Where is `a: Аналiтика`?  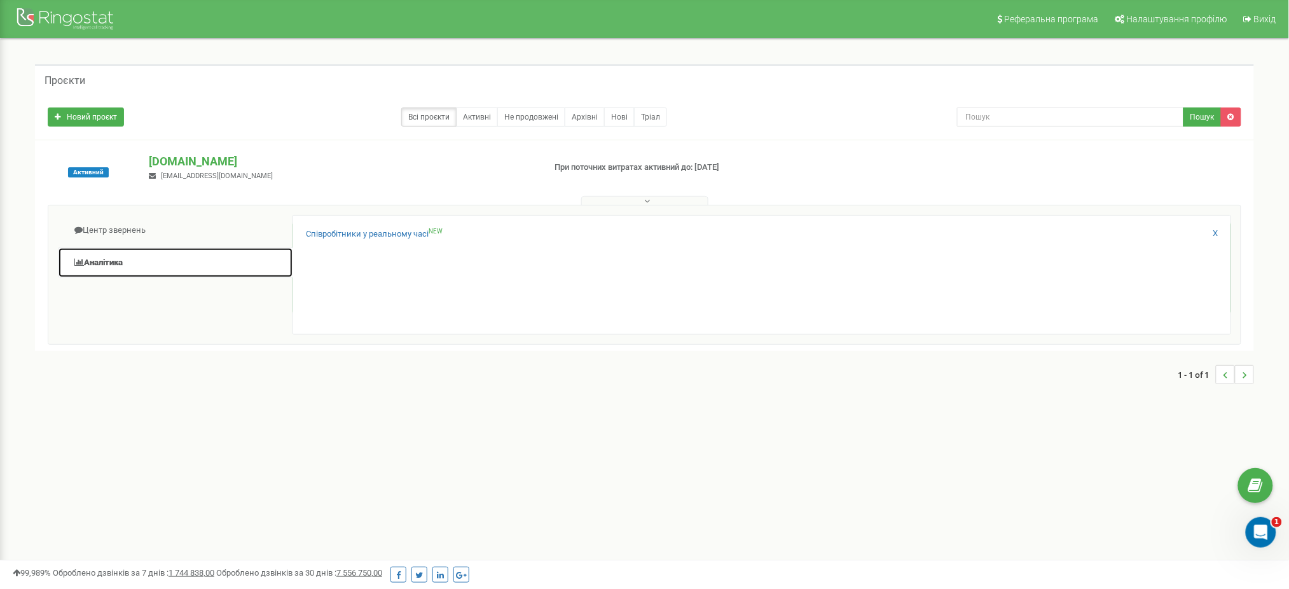 a: Аналiтика is located at coordinates (176, 263).